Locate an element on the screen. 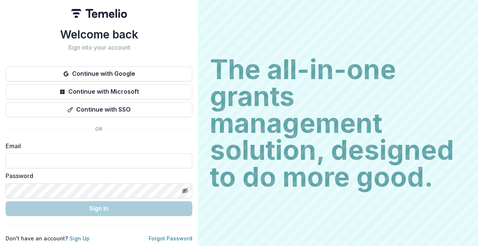  button: Continue with SSO is located at coordinates (99, 110).